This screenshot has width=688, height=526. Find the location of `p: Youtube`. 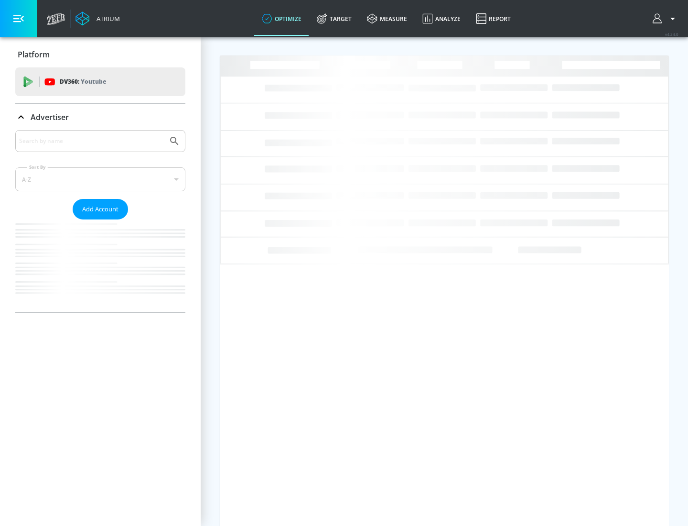

p: Youtube is located at coordinates (93, 81).